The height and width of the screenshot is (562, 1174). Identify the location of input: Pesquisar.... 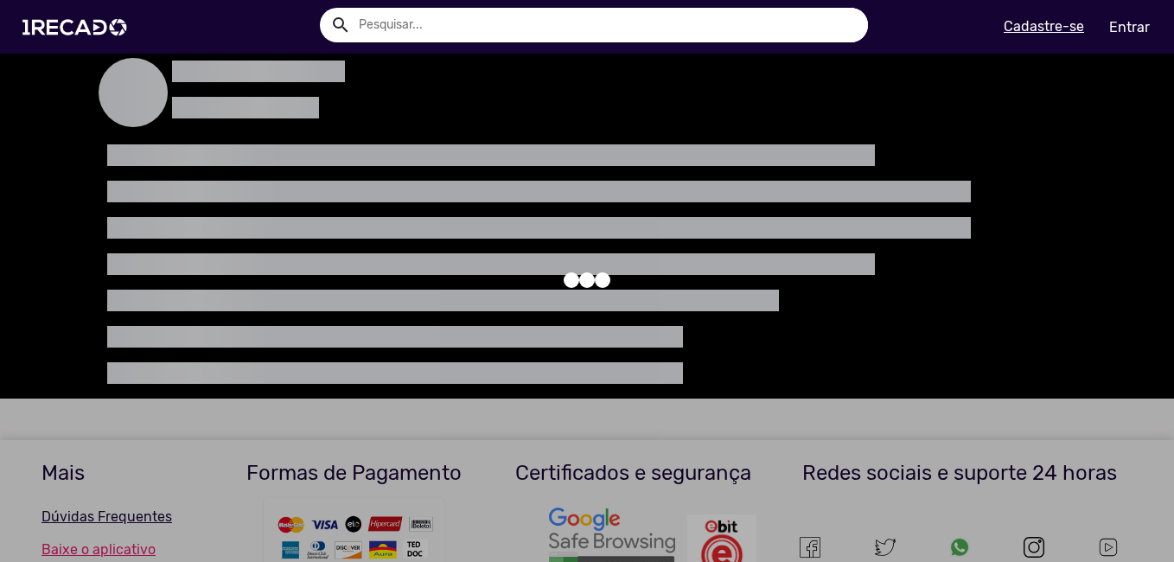
(607, 25).